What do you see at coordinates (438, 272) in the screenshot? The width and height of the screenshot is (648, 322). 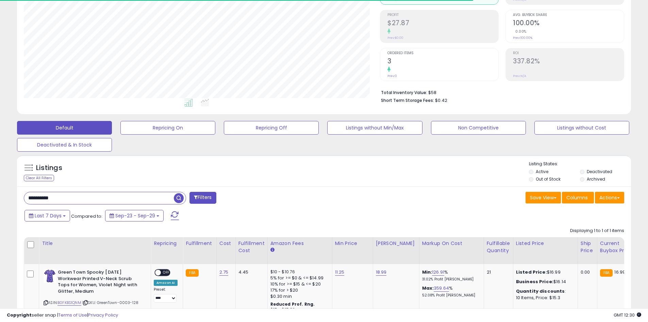 I see `a: 126.91` at bounding box center [438, 272].